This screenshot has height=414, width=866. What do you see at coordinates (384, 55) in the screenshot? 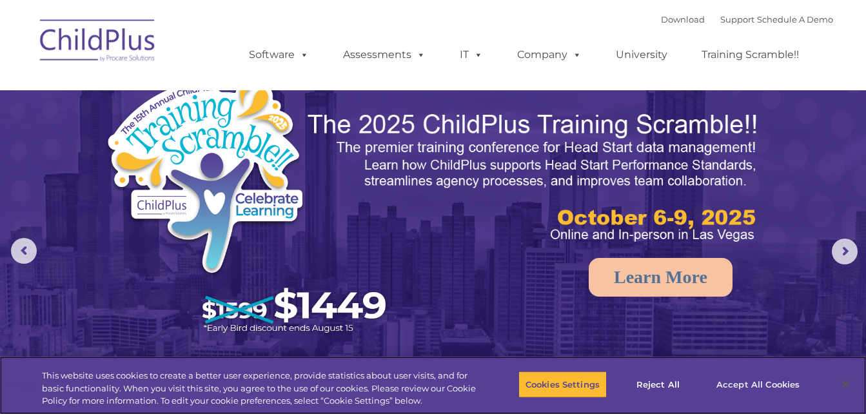
I see `a: Assessments` at bounding box center [384, 55].